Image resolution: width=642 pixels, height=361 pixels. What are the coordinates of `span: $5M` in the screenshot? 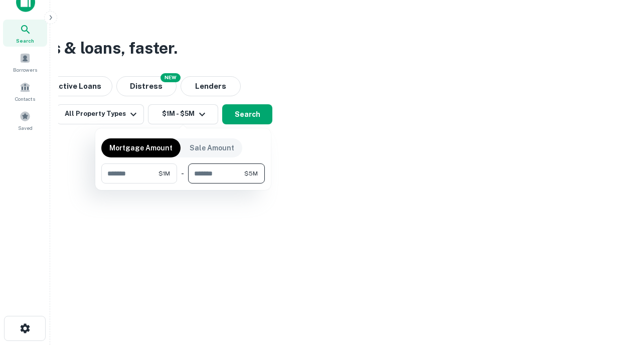 It's located at (251, 174).